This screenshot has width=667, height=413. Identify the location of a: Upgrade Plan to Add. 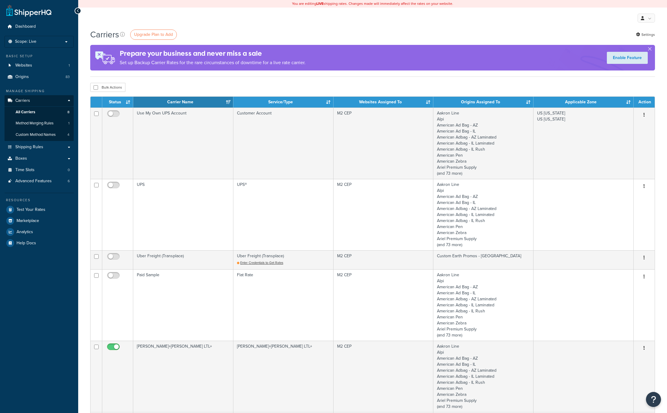
(153, 35).